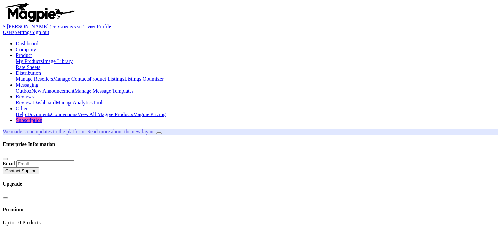  What do you see at coordinates (64, 102) in the screenshot?
I see `a: Manage` at bounding box center [64, 102].